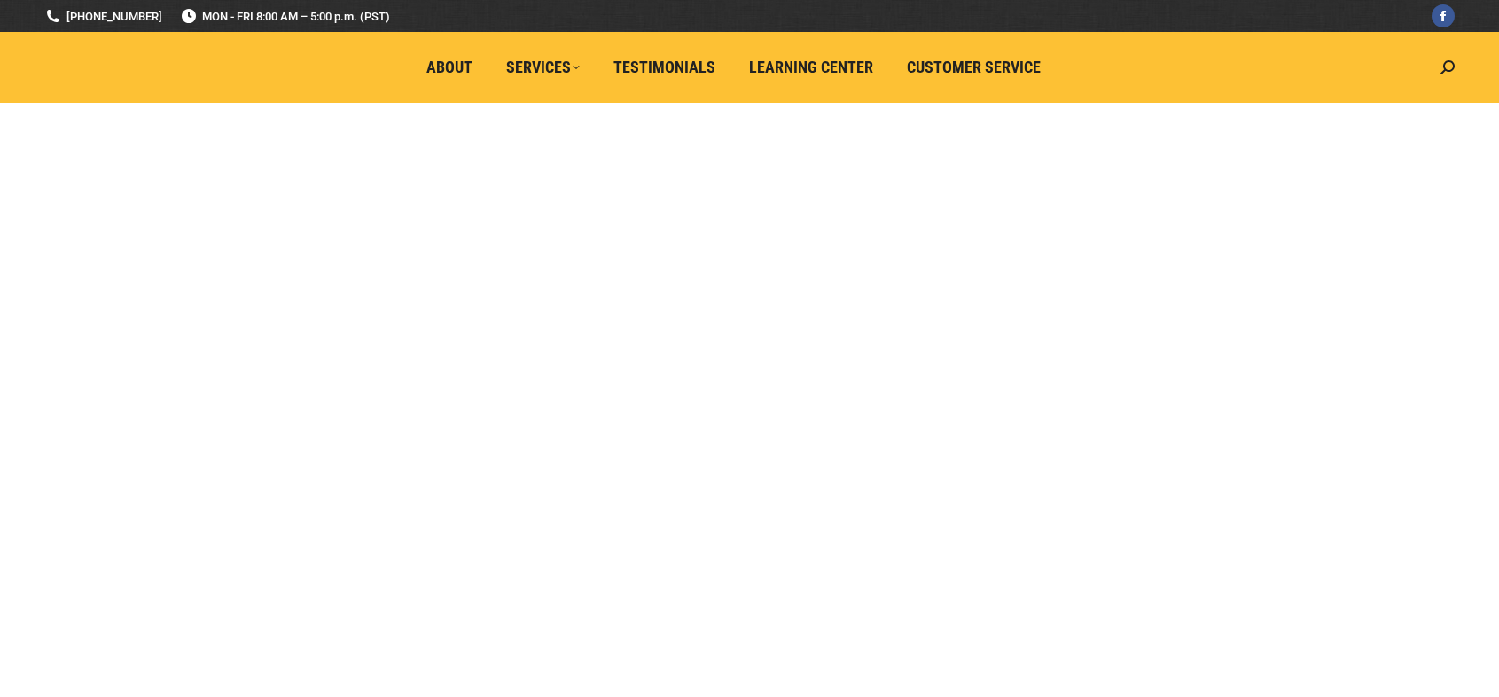 This screenshot has height=697, width=1499. Describe the element at coordinates (450, 67) in the screenshot. I see `span: About` at that location.